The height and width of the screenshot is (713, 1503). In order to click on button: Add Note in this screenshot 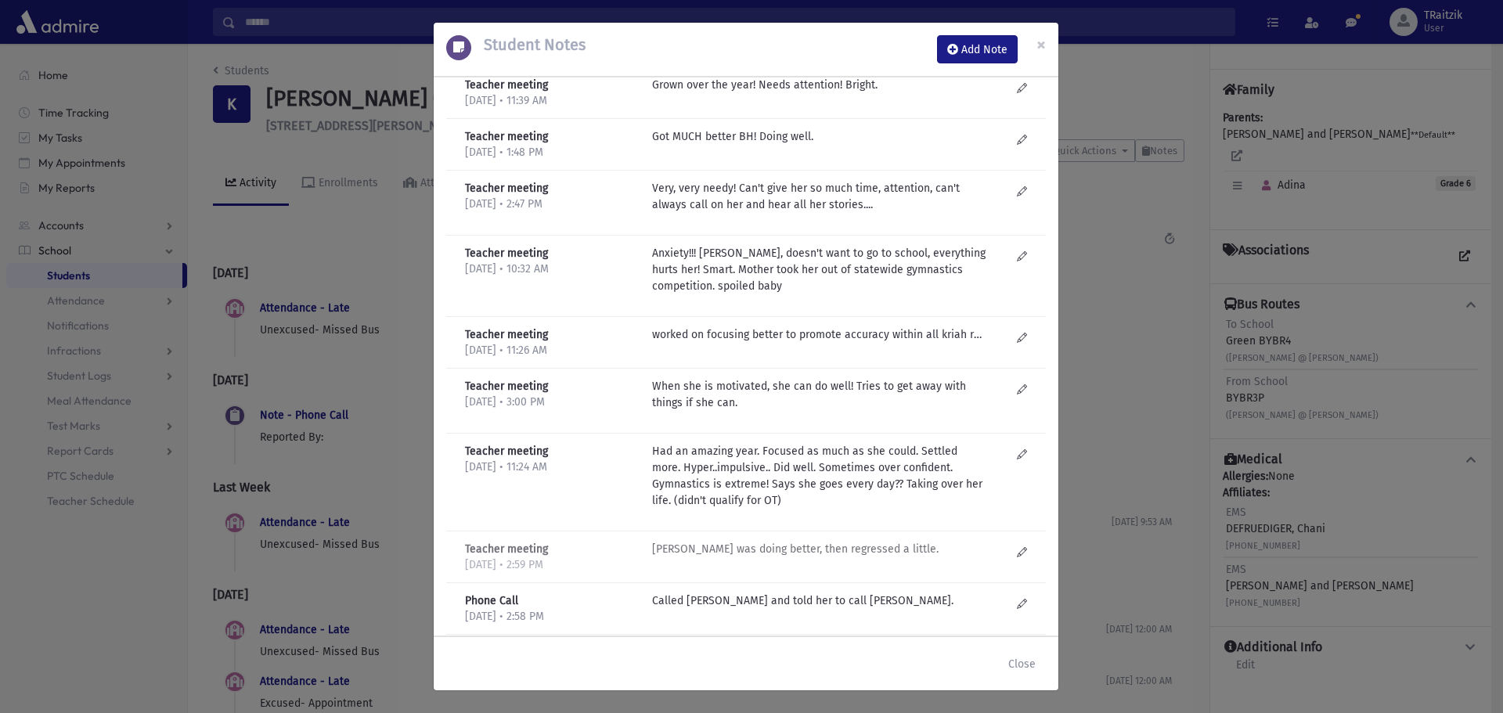, I will do `click(977, 49)`.